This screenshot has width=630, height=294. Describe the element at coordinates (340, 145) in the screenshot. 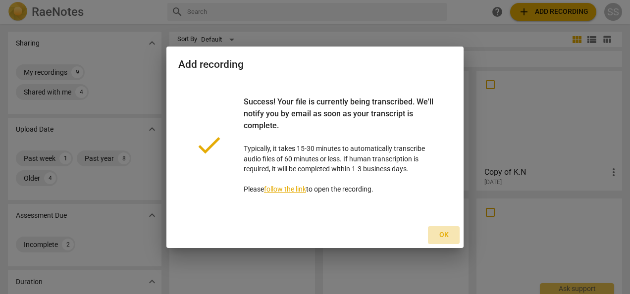

I see `p: Typically, it takes 15-30 minutes to automatically transcribe audio files of 60 minutes or less. ...` at that location.